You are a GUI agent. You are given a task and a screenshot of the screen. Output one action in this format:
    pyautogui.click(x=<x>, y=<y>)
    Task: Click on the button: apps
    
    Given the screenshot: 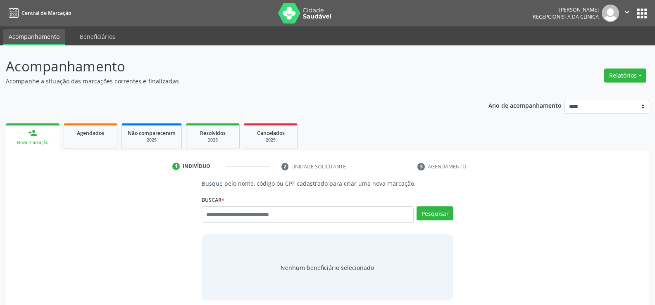 What is the action you would take?
    pyautogui.click(x=642, y=13)
    